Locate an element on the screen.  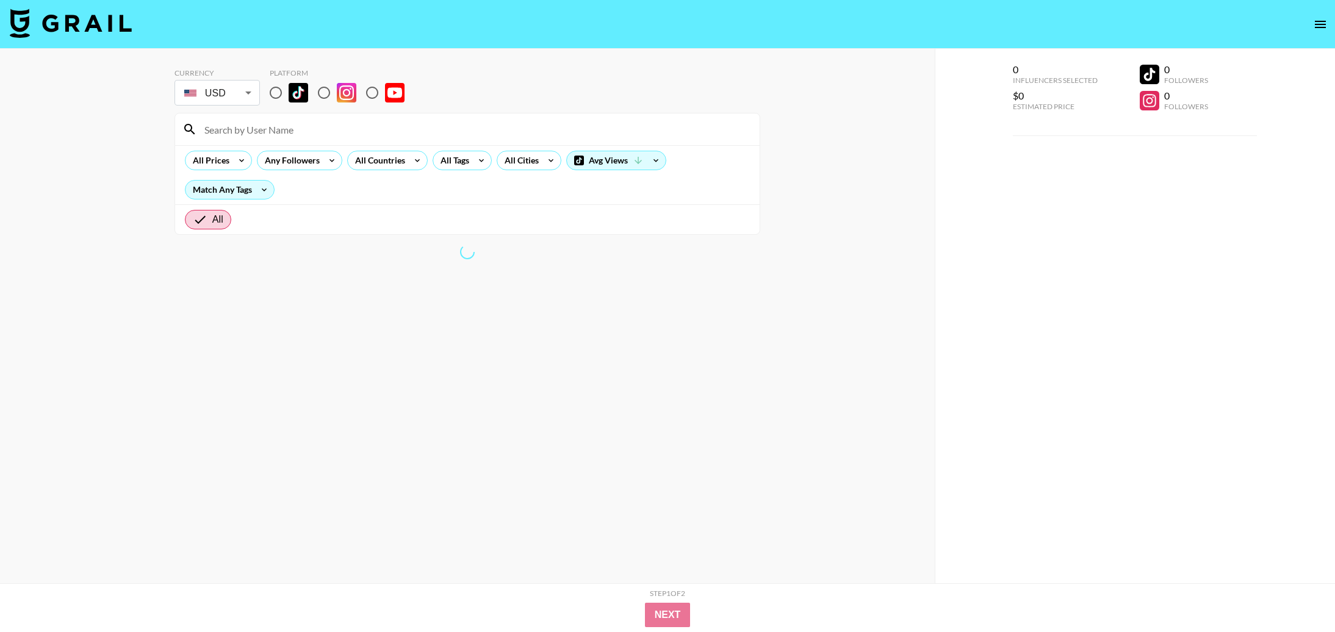
div: All Tags is located at coordinates (452, 160).